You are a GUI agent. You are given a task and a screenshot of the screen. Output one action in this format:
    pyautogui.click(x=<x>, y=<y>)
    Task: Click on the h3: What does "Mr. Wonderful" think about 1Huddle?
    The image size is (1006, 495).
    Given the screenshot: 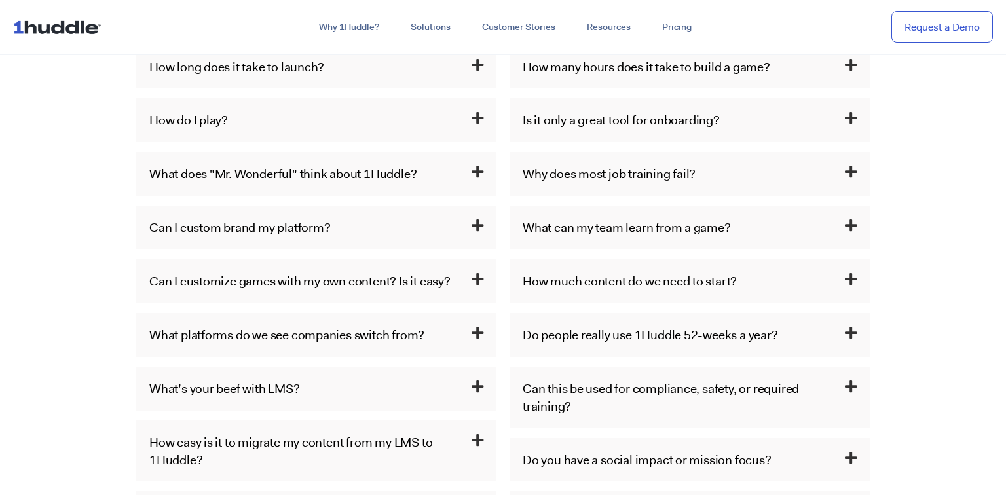 What is the action you would take?
    pyautogui.click(x=316, y=173)
    